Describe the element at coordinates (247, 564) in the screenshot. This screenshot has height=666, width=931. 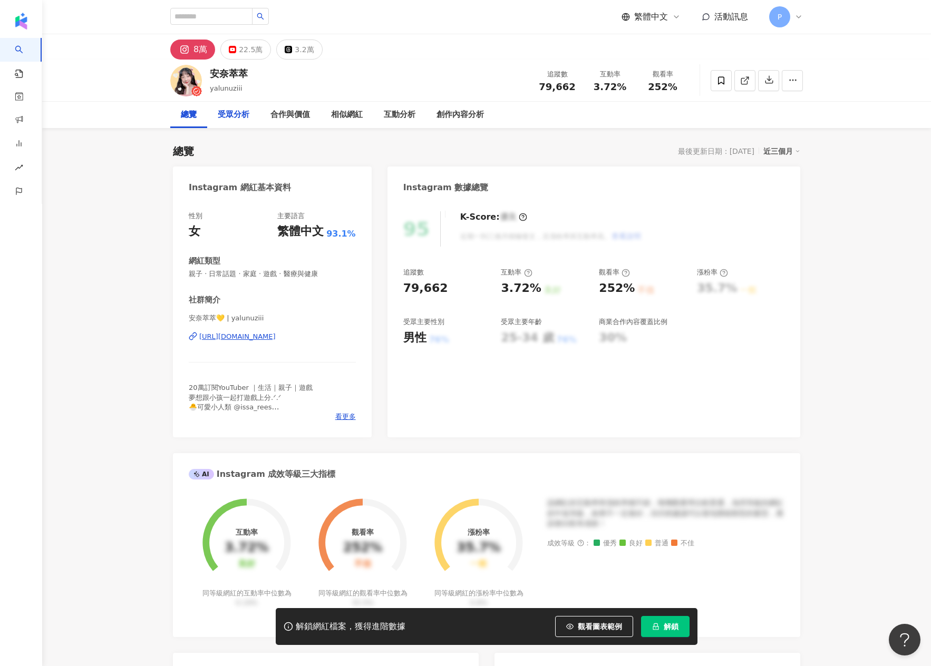
I see `div: 良好` at that location.